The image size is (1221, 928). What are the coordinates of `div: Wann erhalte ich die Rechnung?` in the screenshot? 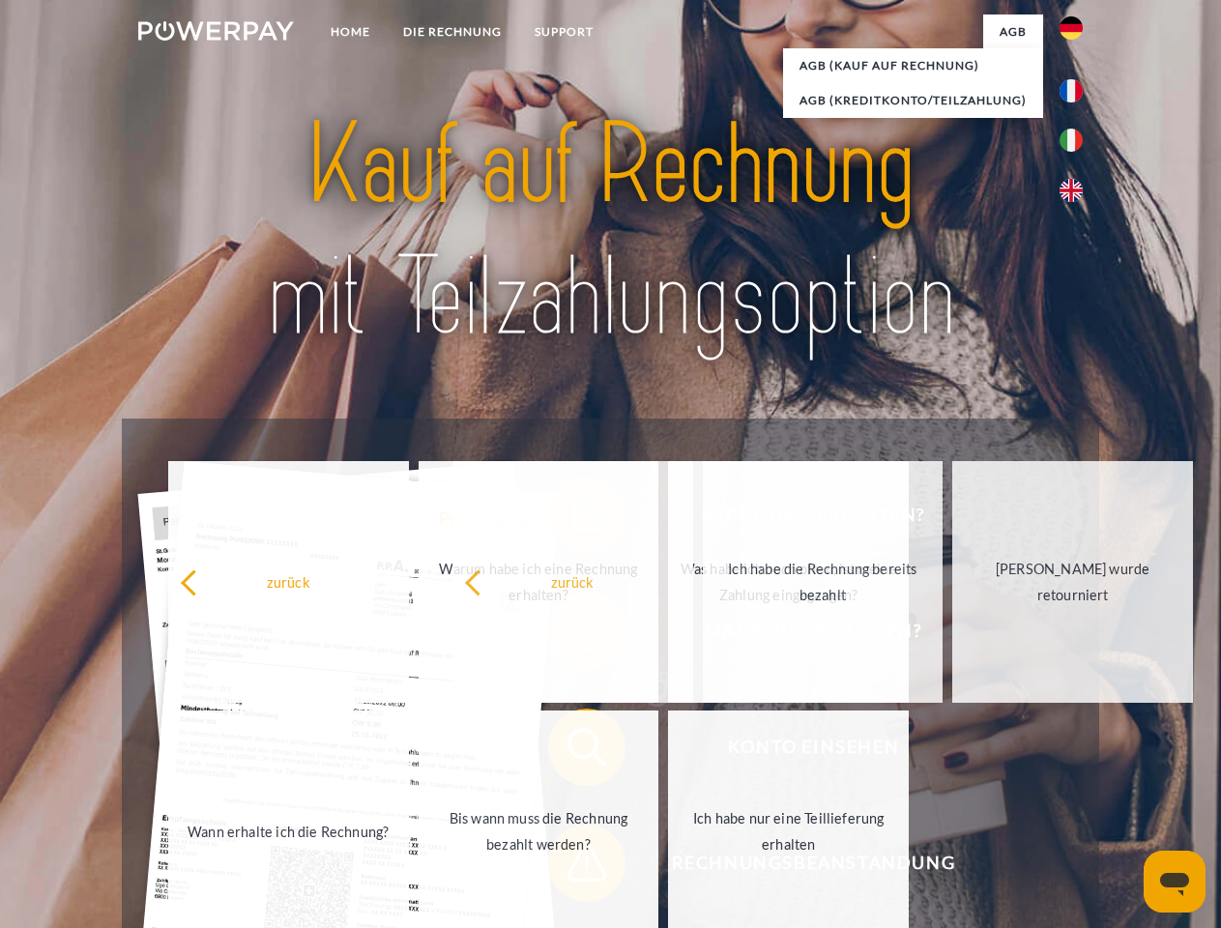 It's located at (288, 830).